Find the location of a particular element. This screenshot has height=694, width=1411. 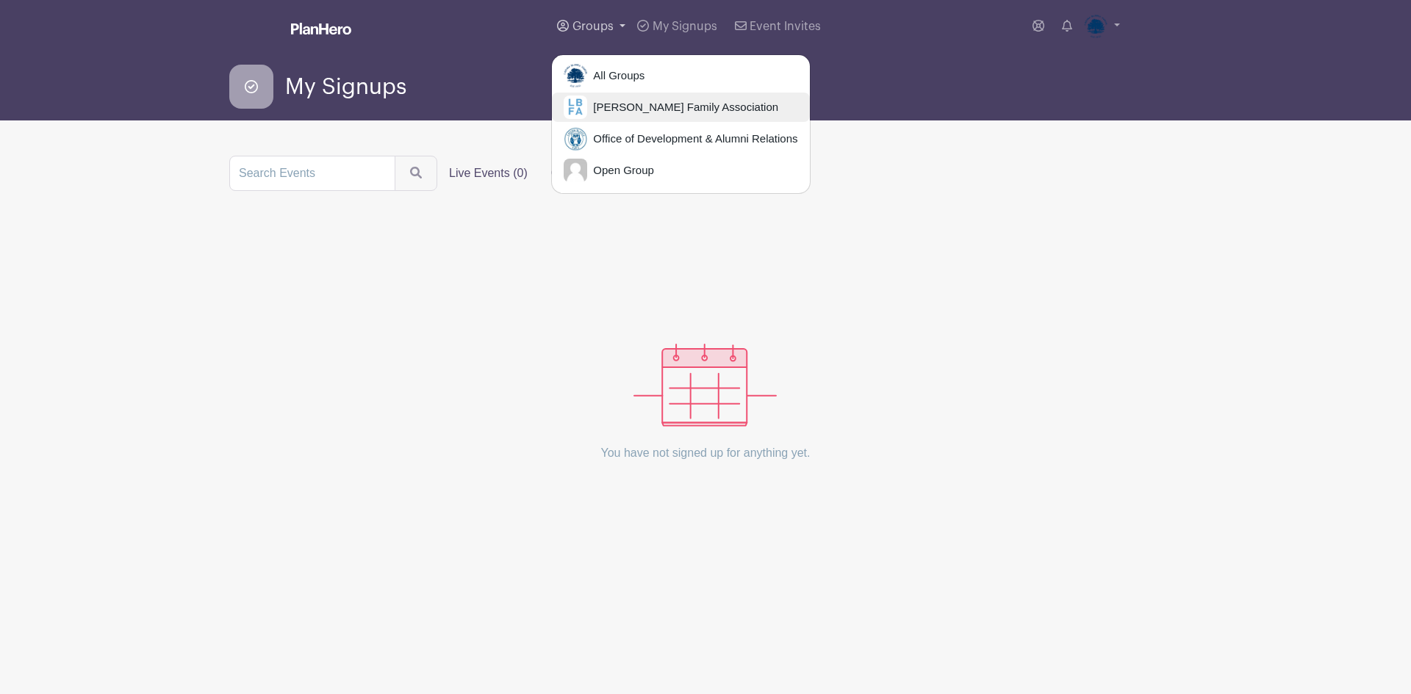

img: lbs%20logo%20owl.jpeg is located at coordinates (575, 139).